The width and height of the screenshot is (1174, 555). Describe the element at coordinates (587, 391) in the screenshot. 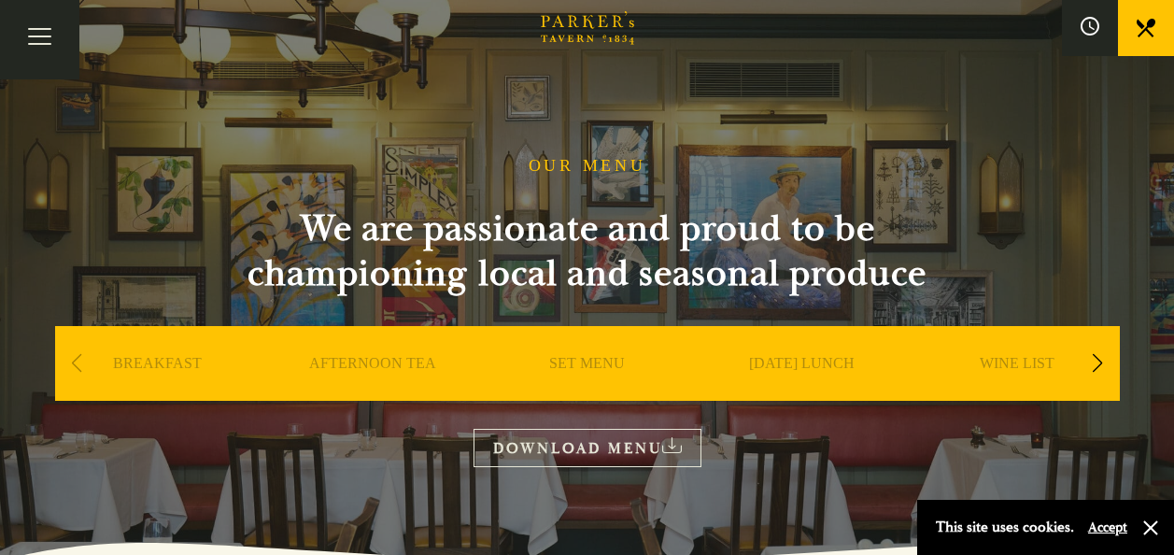

I see `div: 3 / 9` at that location.